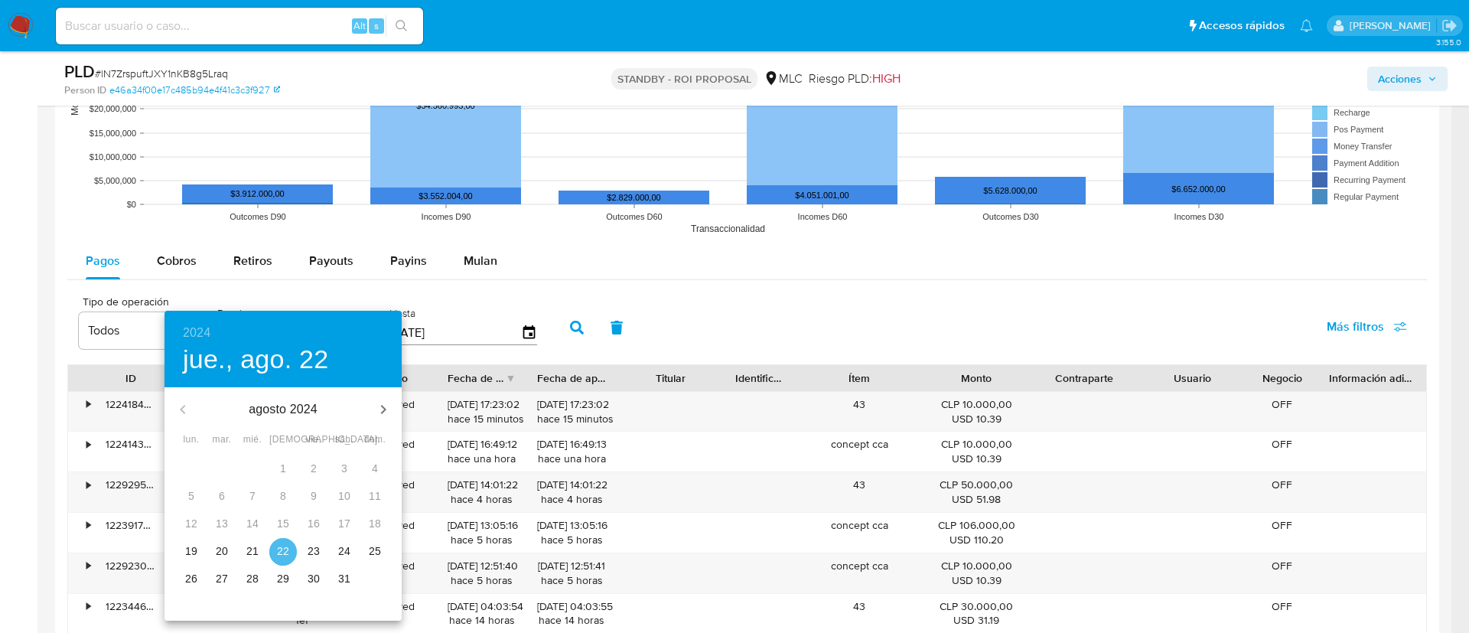  Describe the element at coordinates (253, 551) in the screenshot. I see `p: 21` at that location.